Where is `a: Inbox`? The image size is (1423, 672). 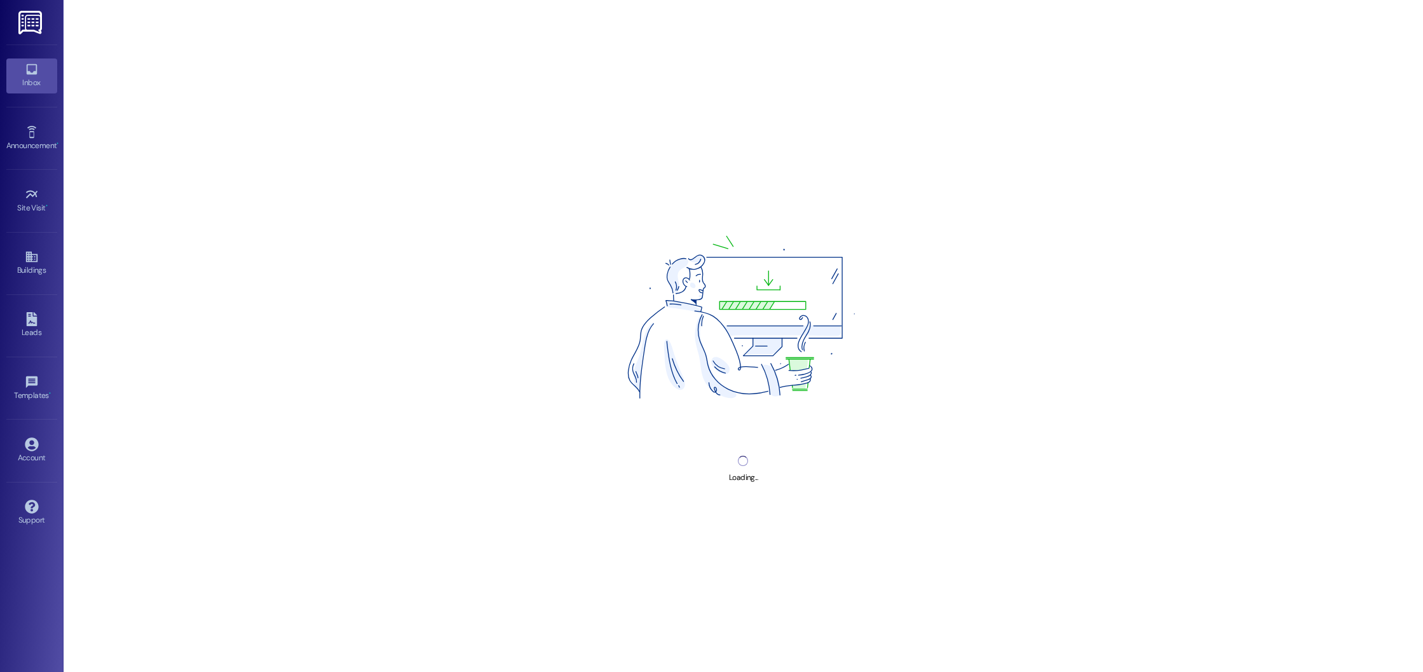
a: Inbox is located at coordinates (32, 76).